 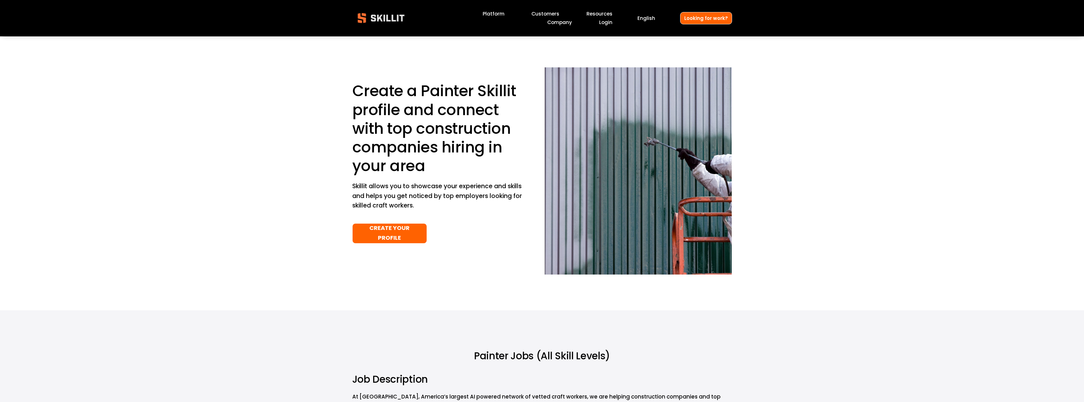 What do you see at coordinates (494, 14) in the screenshot?
I see `a: Platform` at bounding box center [494, 14].